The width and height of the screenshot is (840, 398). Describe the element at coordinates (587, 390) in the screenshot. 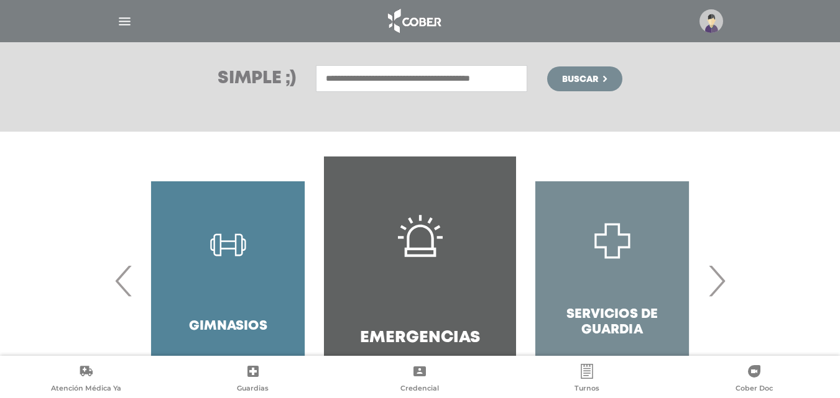

I see `span: Turnos` at that location.